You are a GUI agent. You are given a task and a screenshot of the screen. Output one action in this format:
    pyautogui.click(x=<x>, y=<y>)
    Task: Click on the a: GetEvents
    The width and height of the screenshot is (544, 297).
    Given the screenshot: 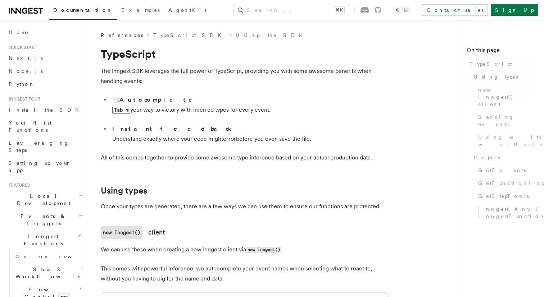 What is the action you would take?
    pyautogui.click(x=505, y=170)
    